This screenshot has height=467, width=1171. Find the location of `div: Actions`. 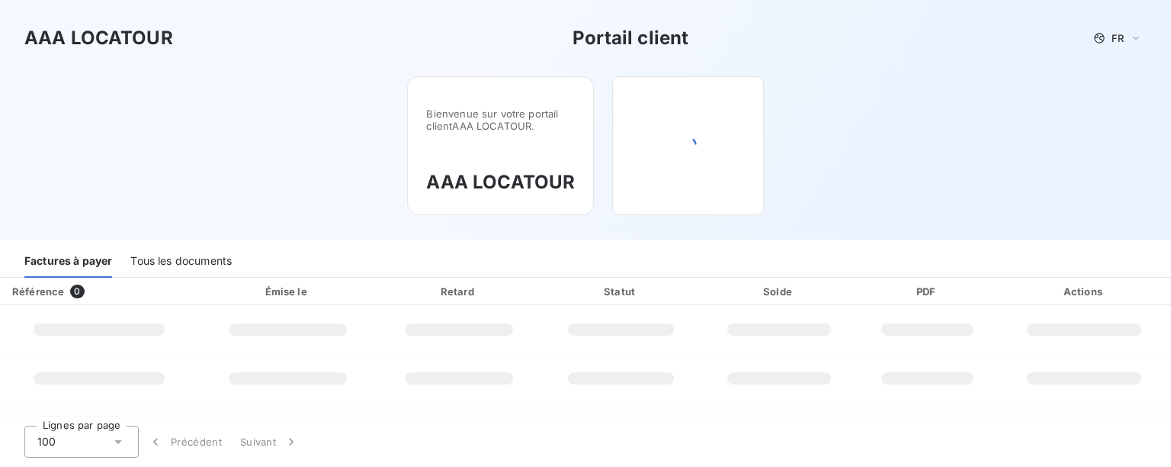

div: Actions is located at coordinates (1084, 291).